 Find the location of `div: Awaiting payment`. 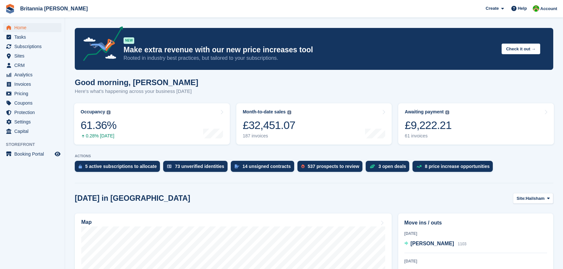

div: Awaiting payment is located at coordinates (424, 112).